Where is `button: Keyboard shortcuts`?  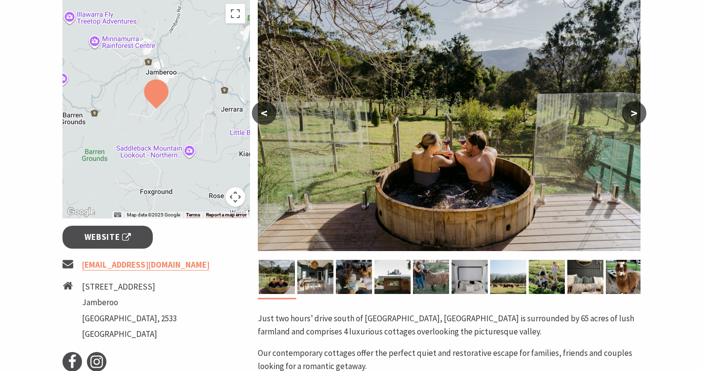
button: Keyboard shortcuts is located at coordinates (118, 215).